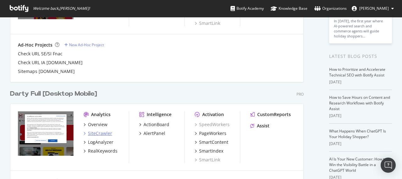  What do you see at coordinates (154, 133) in the screenshot?
I see `div: AlertPanel` at bounding box center [154, 133].